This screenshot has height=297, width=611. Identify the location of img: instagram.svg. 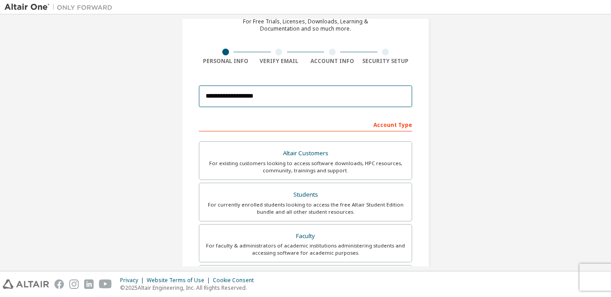
(74, 284).